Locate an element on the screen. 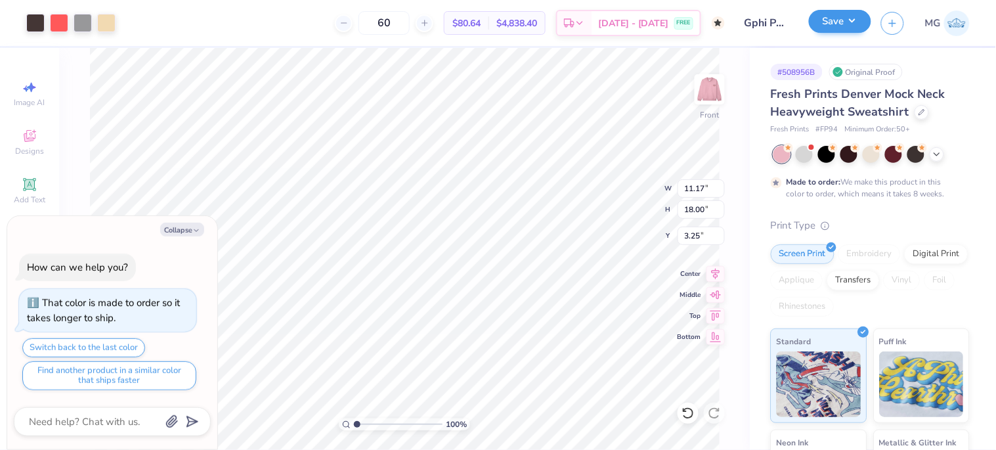 The width and height of the screenshot is (996, 450). span: Standard is located at coordinates (794, 341).